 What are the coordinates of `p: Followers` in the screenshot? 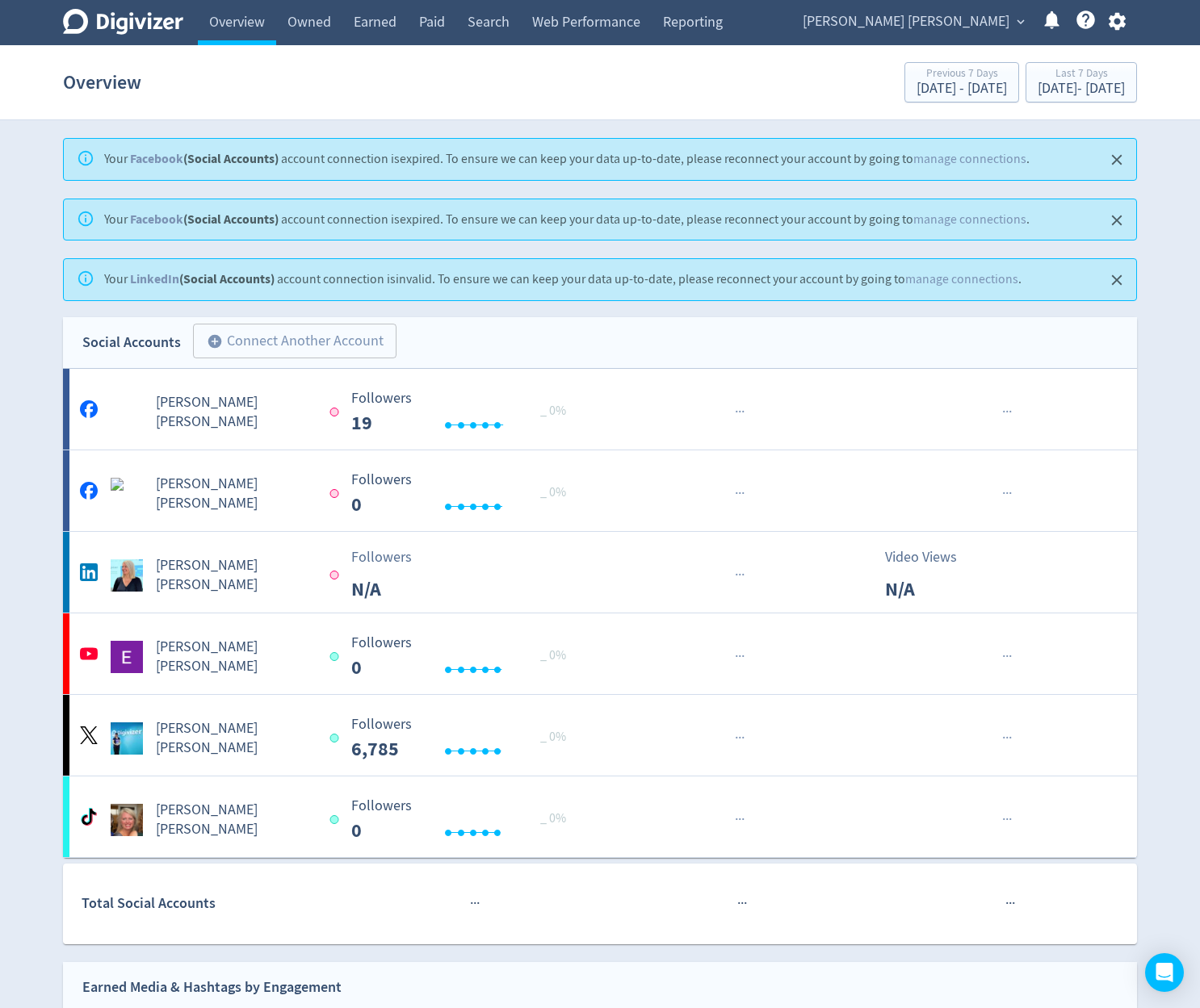 It's located at (397, 557).